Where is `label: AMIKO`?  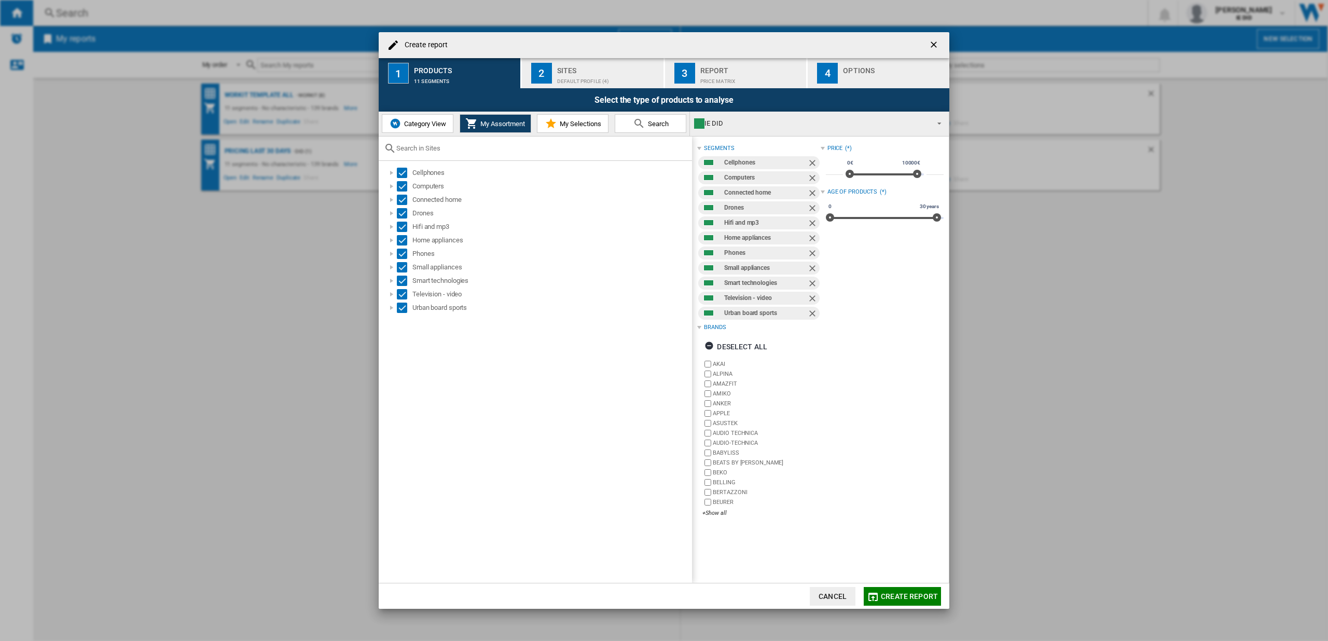 label: AMIKO is located at coordinates (766, 393).